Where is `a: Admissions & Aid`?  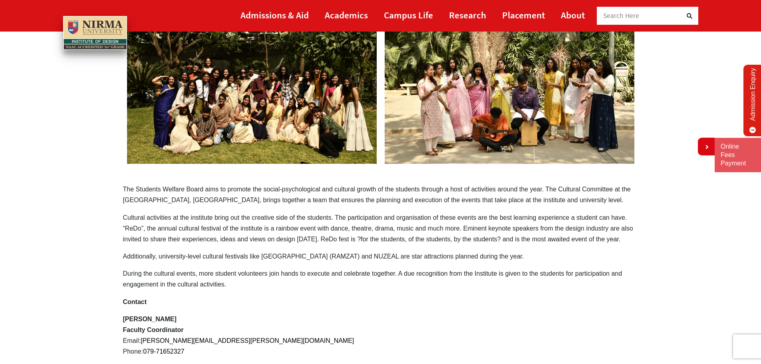
a: Admissions & Aid is located at coordinates (274, 15).